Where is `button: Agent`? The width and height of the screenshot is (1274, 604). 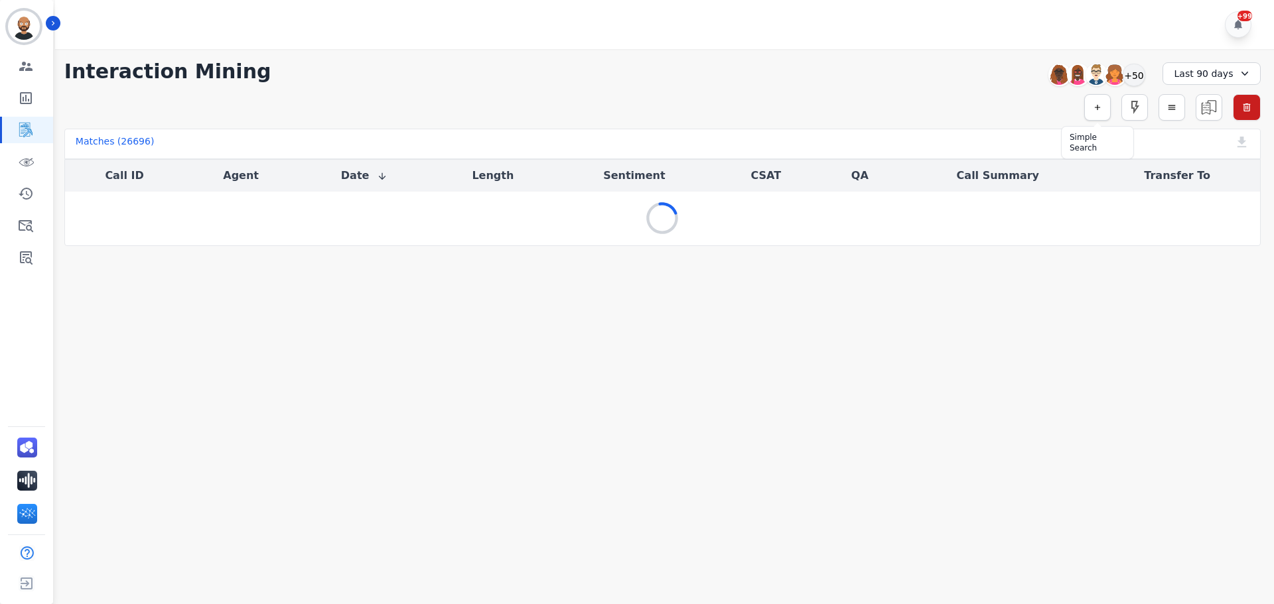 button: Agent is located at coordinates (241, 176).